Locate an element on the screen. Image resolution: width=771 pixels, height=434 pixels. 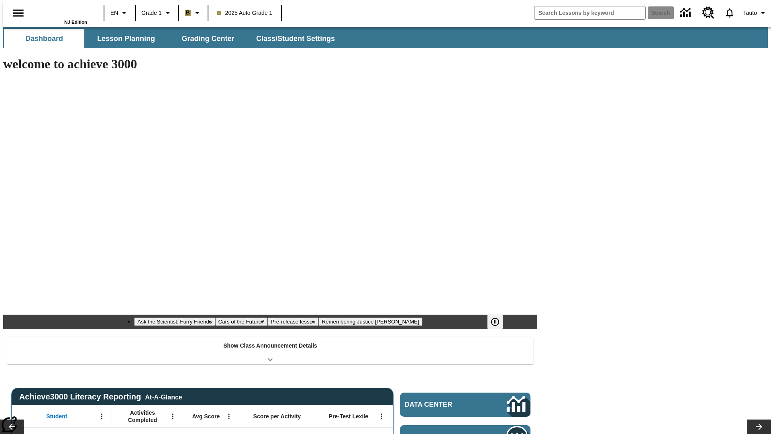
button: Class/Student Settings is located at coordinates (296, 39).